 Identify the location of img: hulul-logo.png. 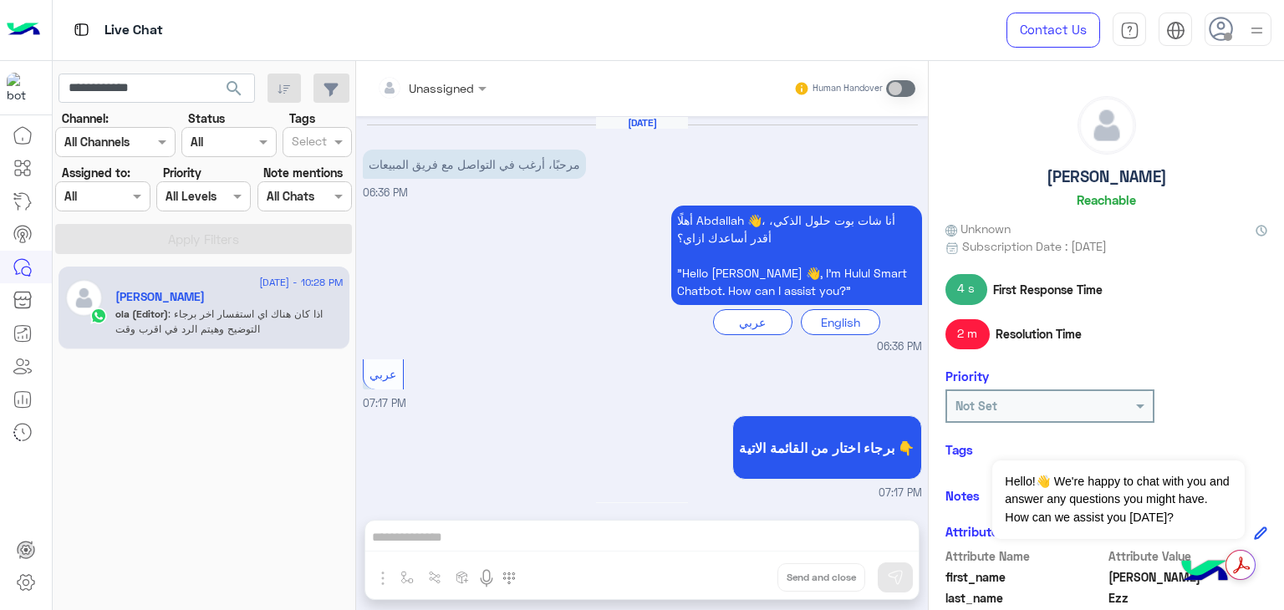
(1204, 573).